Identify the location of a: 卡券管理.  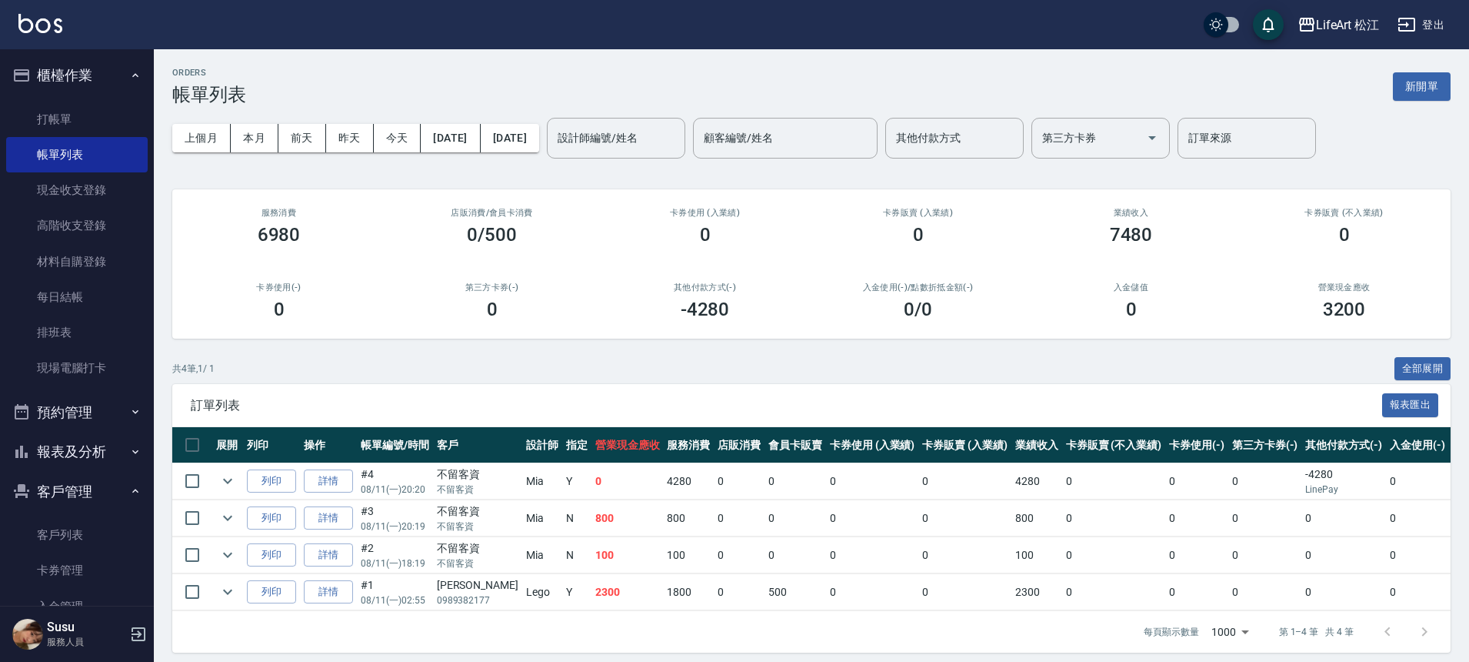
(77, 570).